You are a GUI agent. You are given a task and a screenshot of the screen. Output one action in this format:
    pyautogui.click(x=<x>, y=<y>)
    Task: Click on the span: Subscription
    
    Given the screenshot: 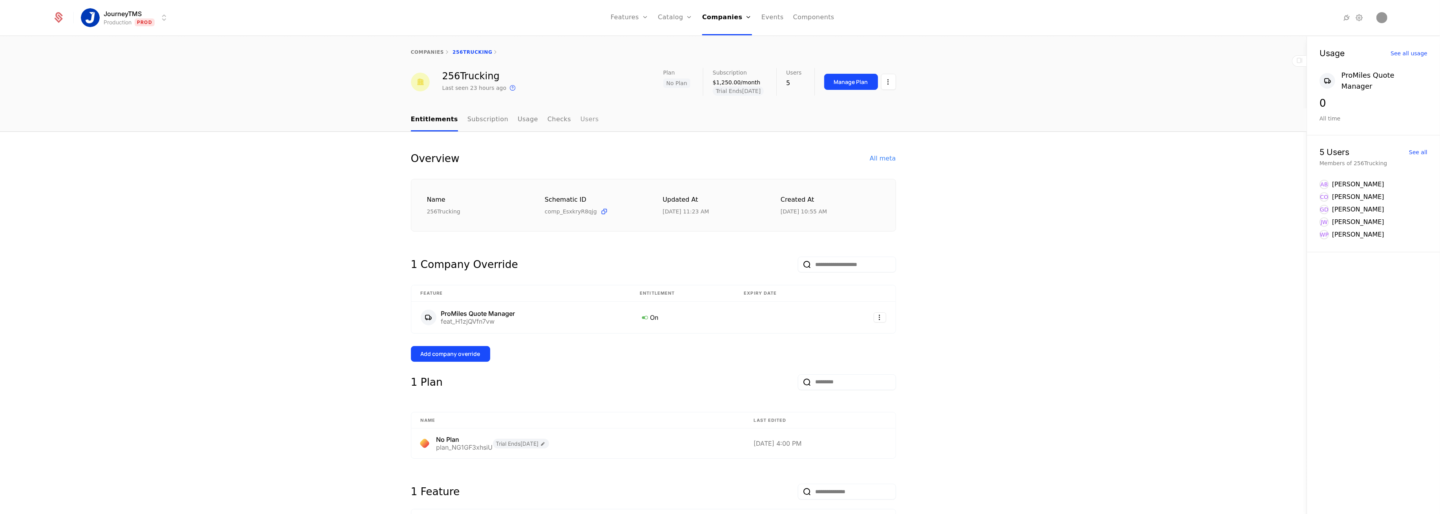 What is the action you would take?
    pyautogui.click(x=730, y=73)
    